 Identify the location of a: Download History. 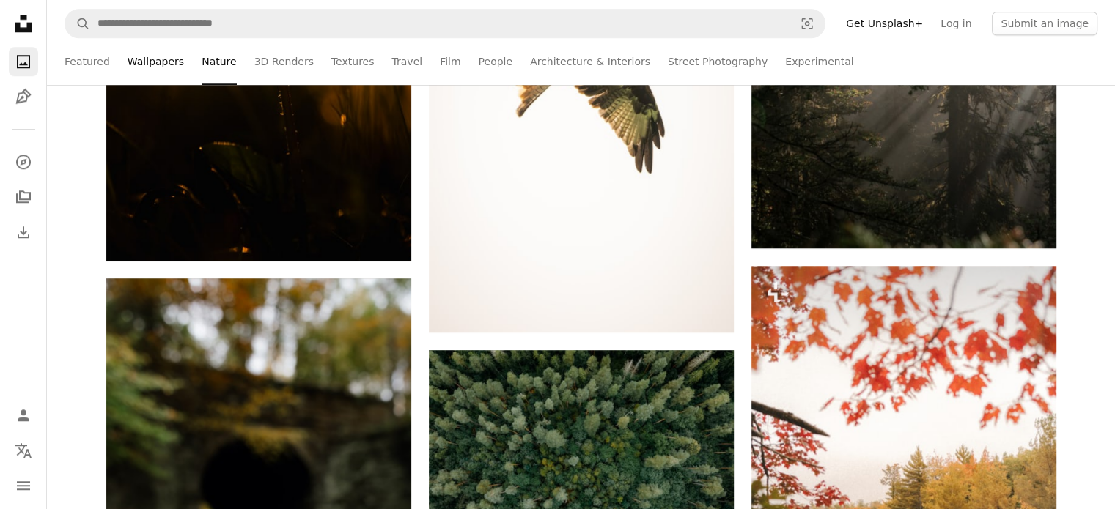
(23, 232).